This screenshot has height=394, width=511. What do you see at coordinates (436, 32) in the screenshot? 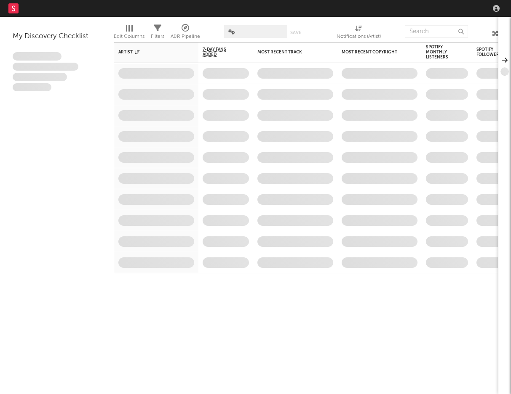
I see `input: Search...` at bounding box center [436, 32].